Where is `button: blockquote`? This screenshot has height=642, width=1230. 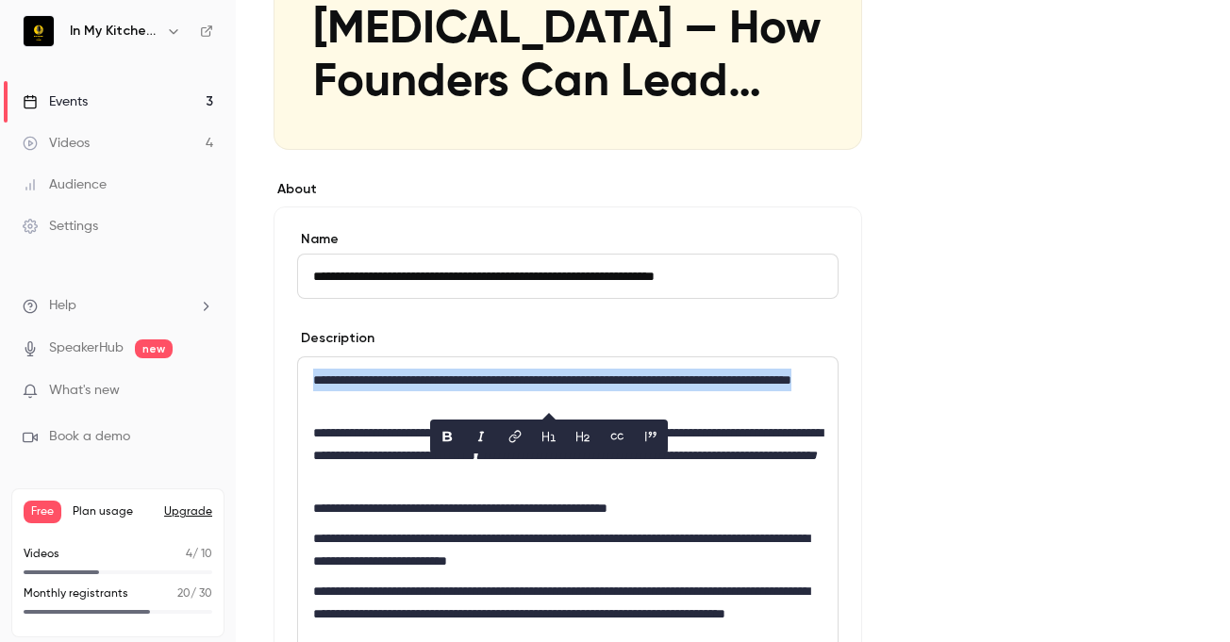
button: blockquote is located at coordinates (651, 437).